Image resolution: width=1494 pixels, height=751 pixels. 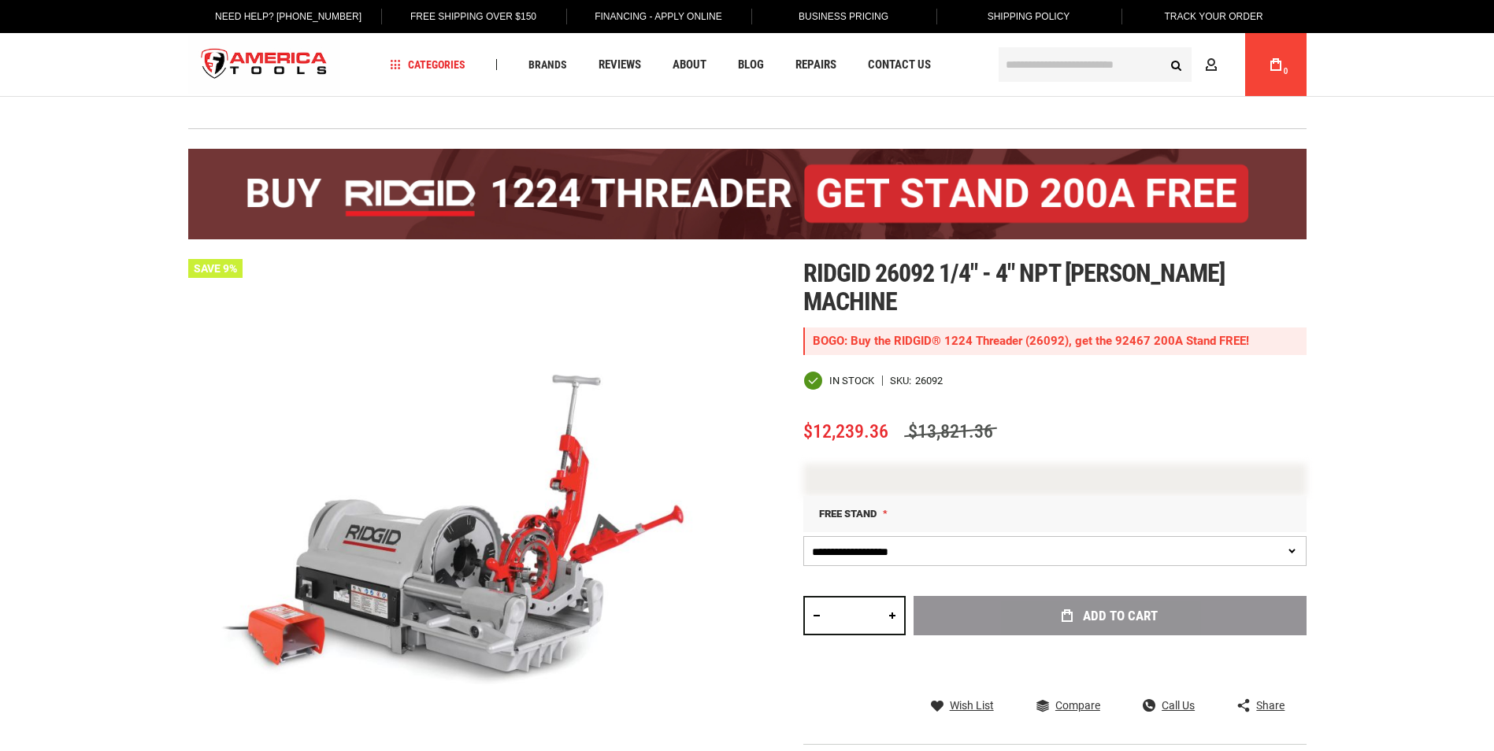 I want to click on a: Brands, so click(x=547, y=65).